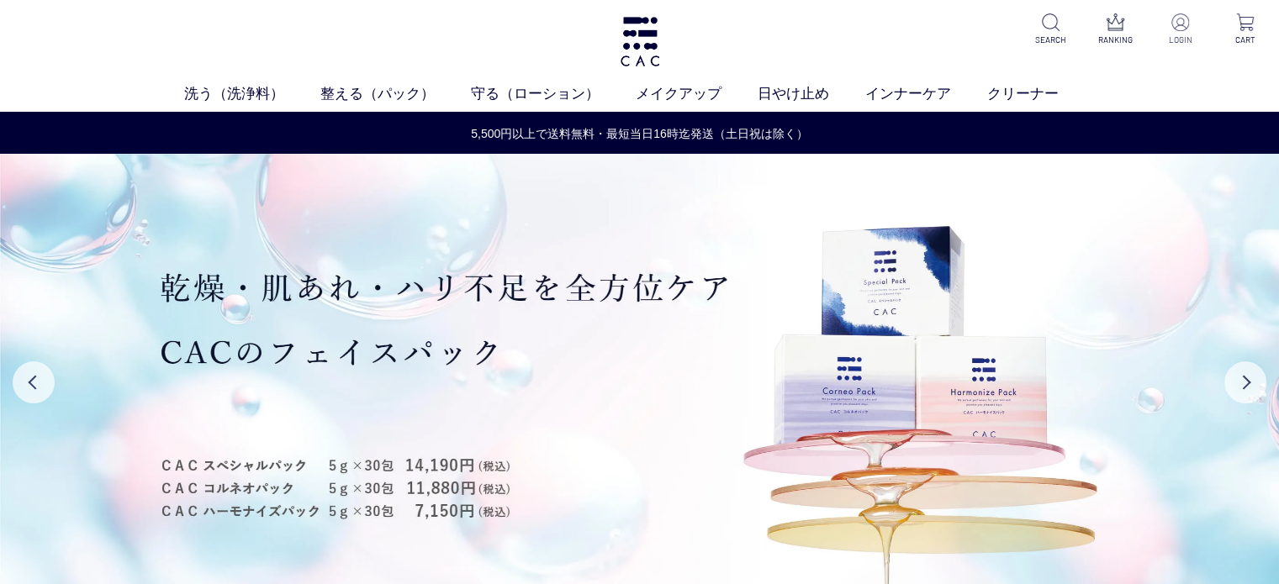 This screenshot has width=1279, height=584. Describe the element at coordinates (696, 94) in the screenshot. I see `a: メイクアップ` at that location.